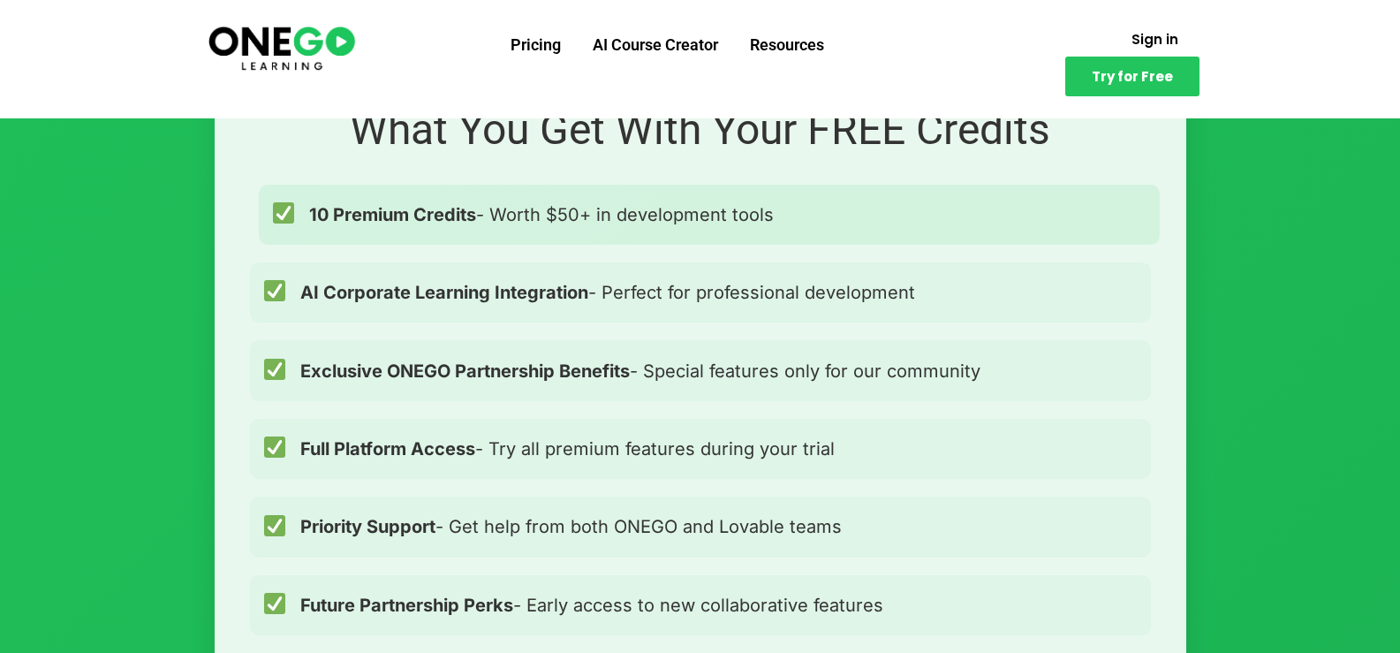  What do you see at coordinates (1132, 76) in the screenshot?
I see `a: Try for Free` at bounding box center [1132, 76].